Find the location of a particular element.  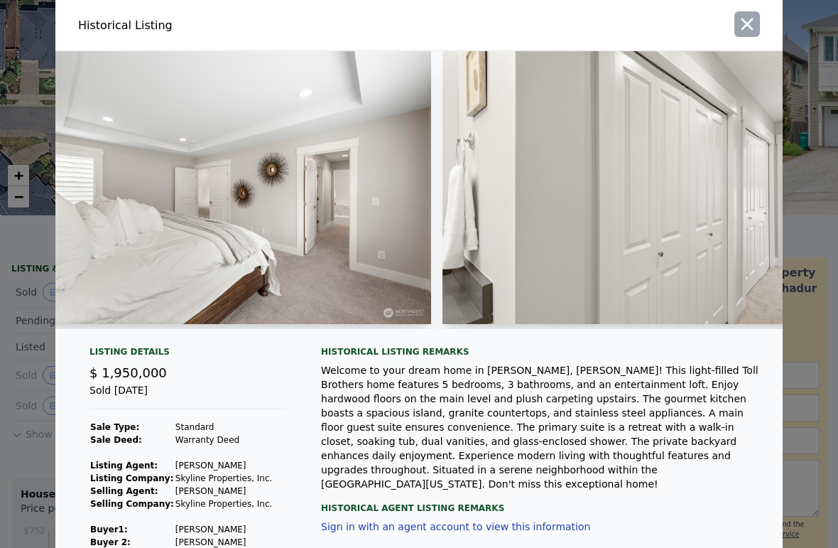

strong: Selling Agent: is located at coordinates (124, 491).